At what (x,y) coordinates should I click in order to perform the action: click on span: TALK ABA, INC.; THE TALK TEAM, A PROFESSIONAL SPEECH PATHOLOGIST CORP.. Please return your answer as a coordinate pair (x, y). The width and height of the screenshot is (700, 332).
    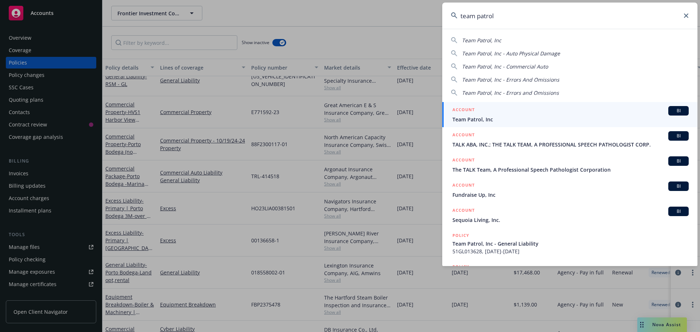
    Looking at the image, I should click on (571, 144).